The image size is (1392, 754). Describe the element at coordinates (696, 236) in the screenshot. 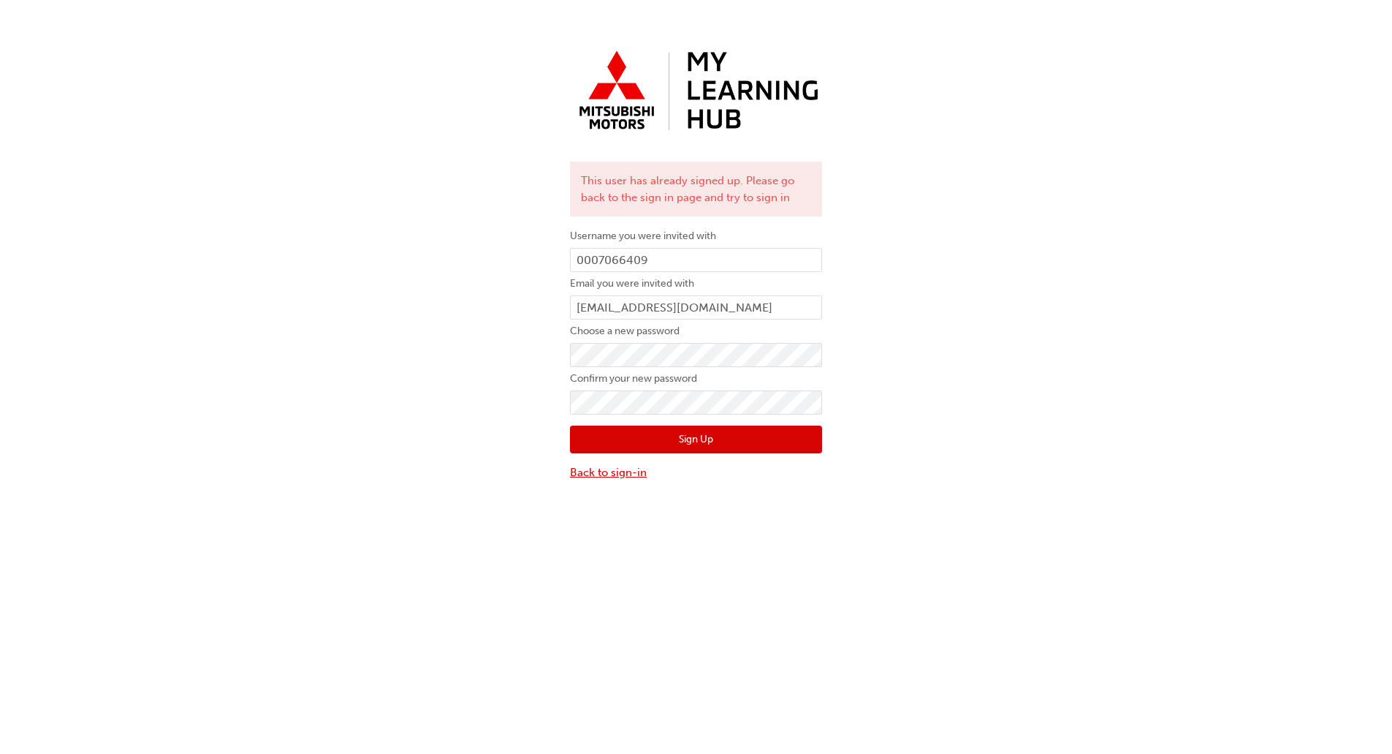

I see `label: Username you were invited with` at that location.